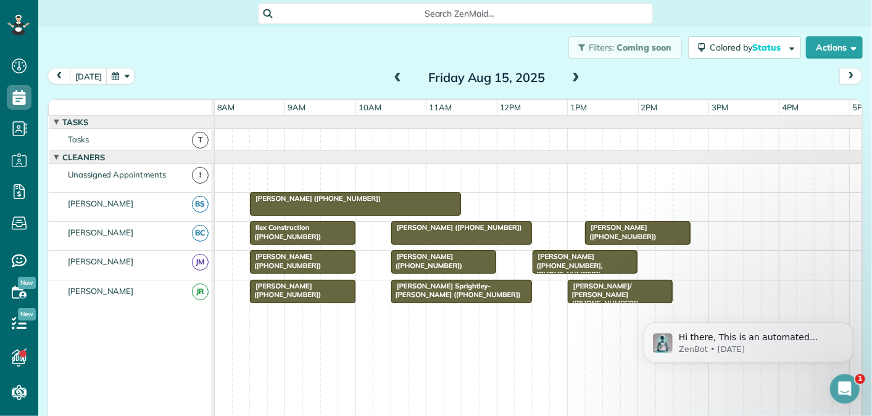 The image size is (872, 416). What do you see at coordinates (369, 107) in the screenshot?
I see `span: 10am` at bounding box center [369, 107].